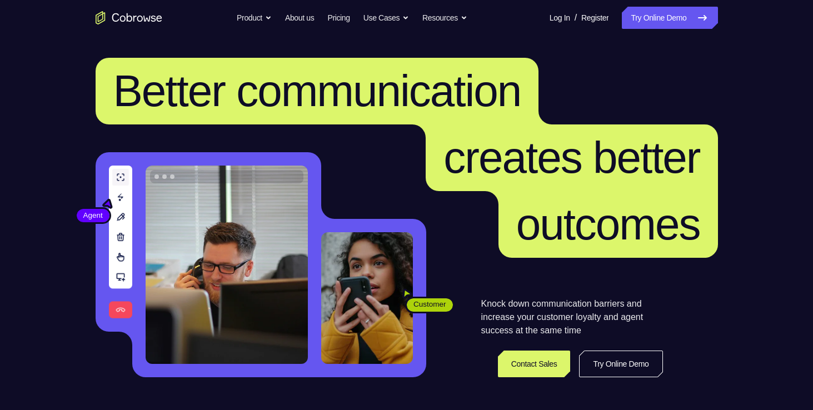  What do you see at coordinates (227, 265) in the screenshot?
I see `img: A customer support agent talking on the phone` at bounding box center [227, 265].